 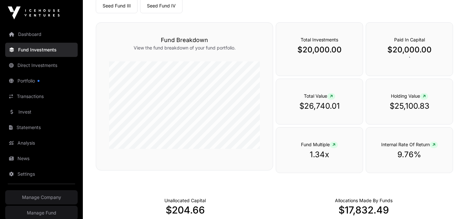 What do you see at coordinates (185, 201) in the screenshot?
I see `p: Cash not yet allocated` at bounding box center [185, 201].